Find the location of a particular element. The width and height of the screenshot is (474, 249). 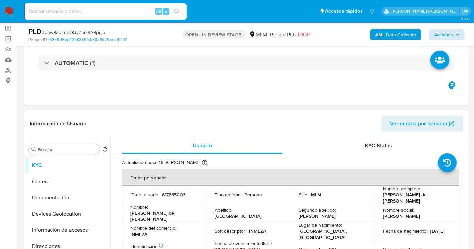

span: Ver mirada por persona is located at coordinates (418, 124).